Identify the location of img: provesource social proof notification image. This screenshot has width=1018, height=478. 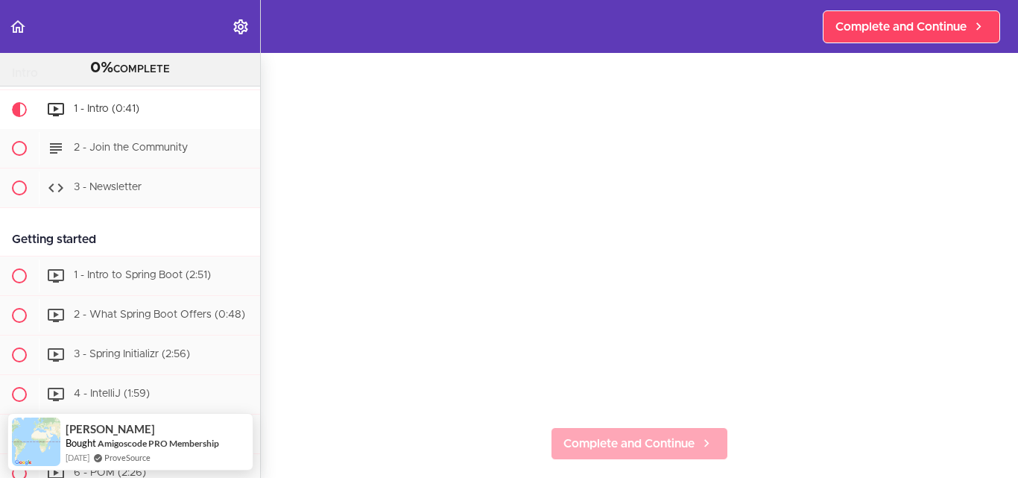
(36, 441).